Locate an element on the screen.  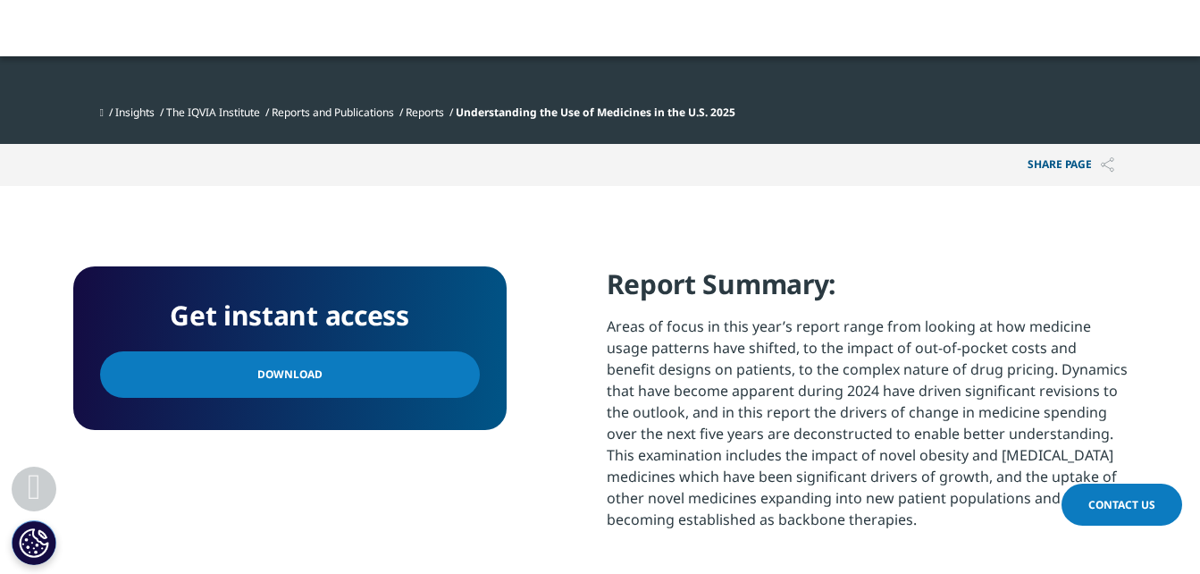
a: Reports and Publications is located at coordinates (333, 112).